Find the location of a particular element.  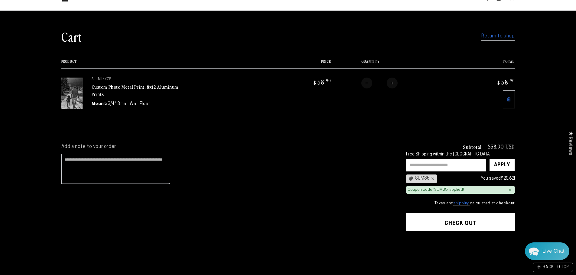

a: Custom Photo Metal Print, 8x12 Aluminum Prints is located at coordinates (135, 91).